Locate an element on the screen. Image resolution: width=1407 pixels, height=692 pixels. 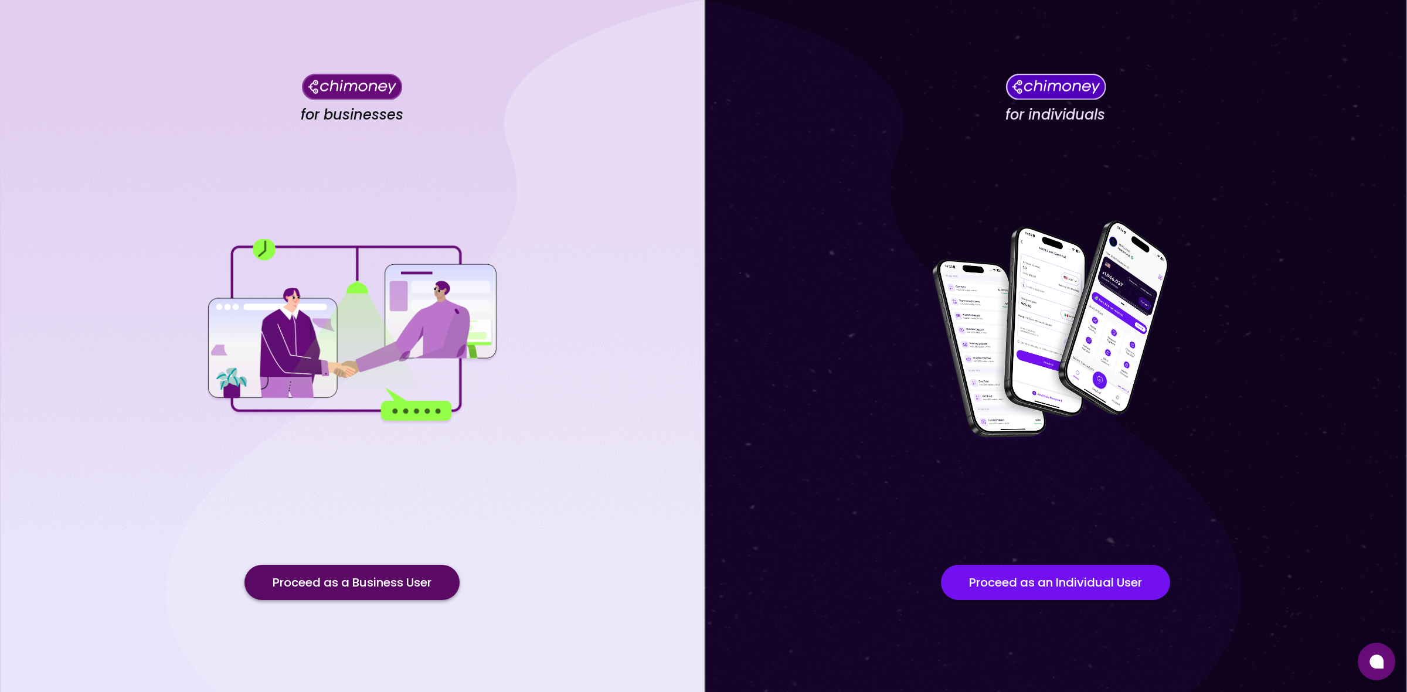
img: Chimoney for individuals is located at coordinates (1055, 86).